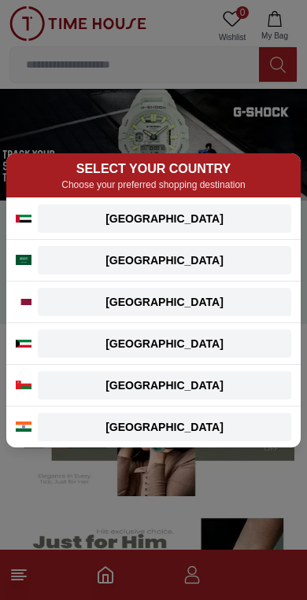  I want to click on img: India flag, so click(24, 426).